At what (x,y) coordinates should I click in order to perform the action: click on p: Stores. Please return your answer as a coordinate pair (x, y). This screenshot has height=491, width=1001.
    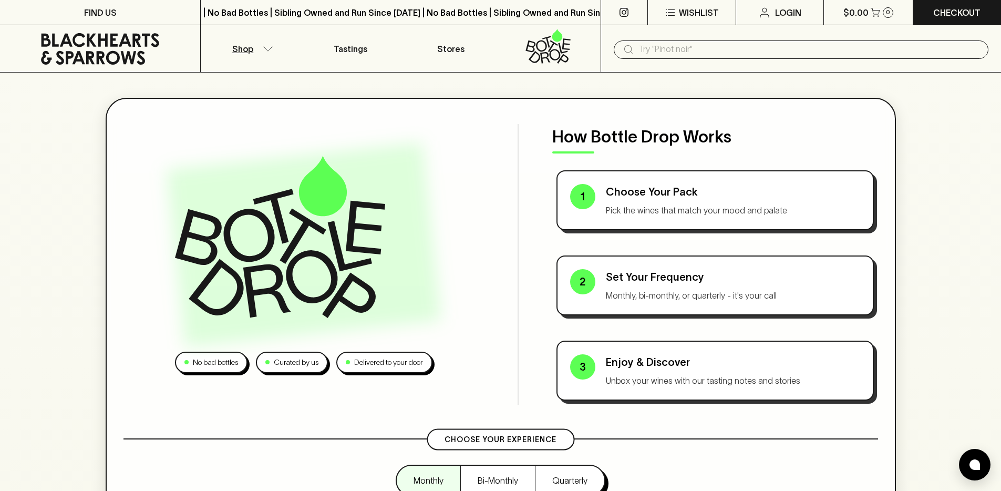
    Looking at the image, I should click on (451, 49).